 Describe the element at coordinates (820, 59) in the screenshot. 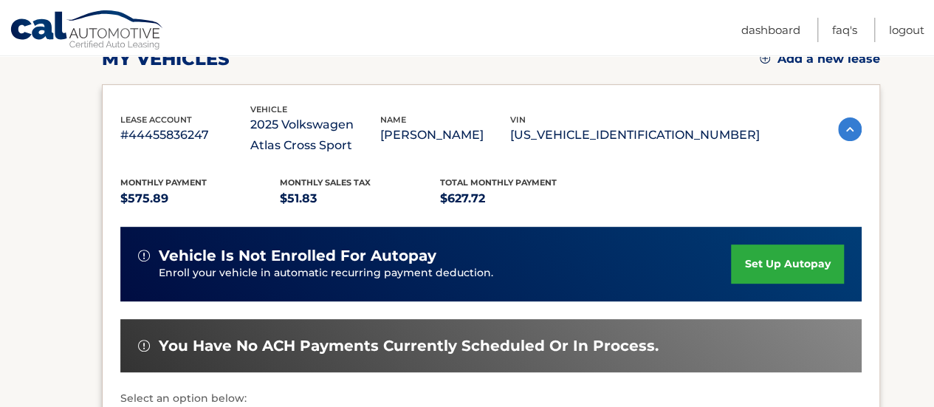

I see `a: Add a new lease` at that location.